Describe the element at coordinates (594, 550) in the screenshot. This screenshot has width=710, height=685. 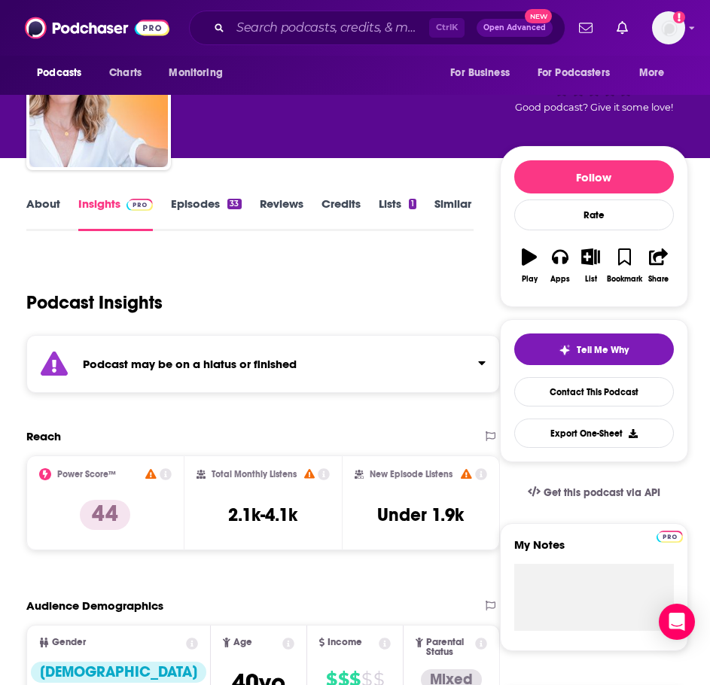
I see `label: My Notes` at that location.